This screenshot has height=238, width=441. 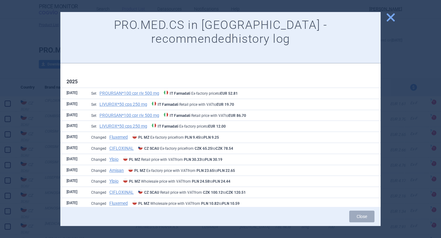 I want to click on strong: EUR 12.00, so click(x=217, y=126).